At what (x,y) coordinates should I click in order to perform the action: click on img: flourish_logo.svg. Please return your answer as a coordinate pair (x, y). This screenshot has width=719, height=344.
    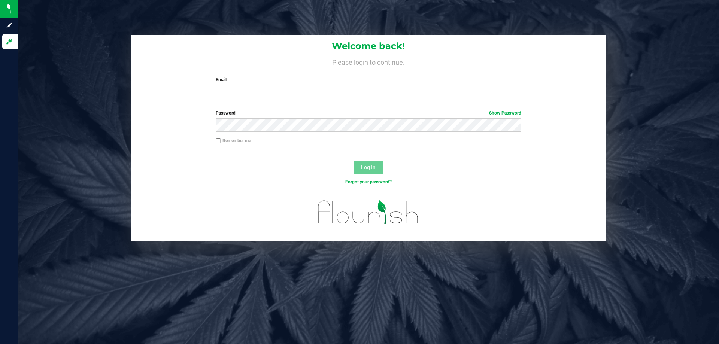
    Looking at the image, I should click on (368, 212).